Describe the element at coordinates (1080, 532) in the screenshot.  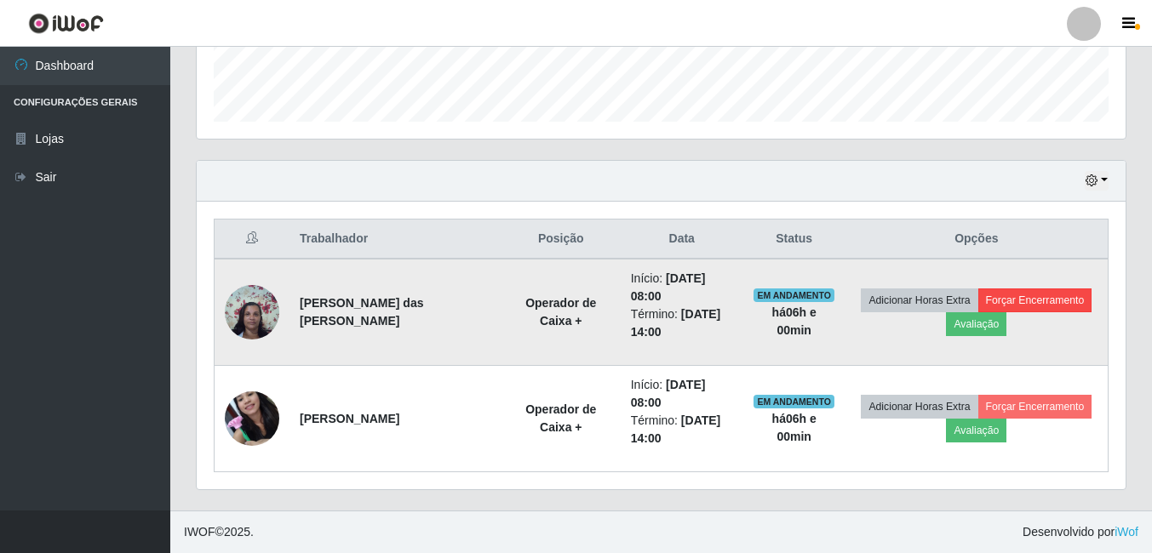
I see `span: Desenvolvido por` at that location.